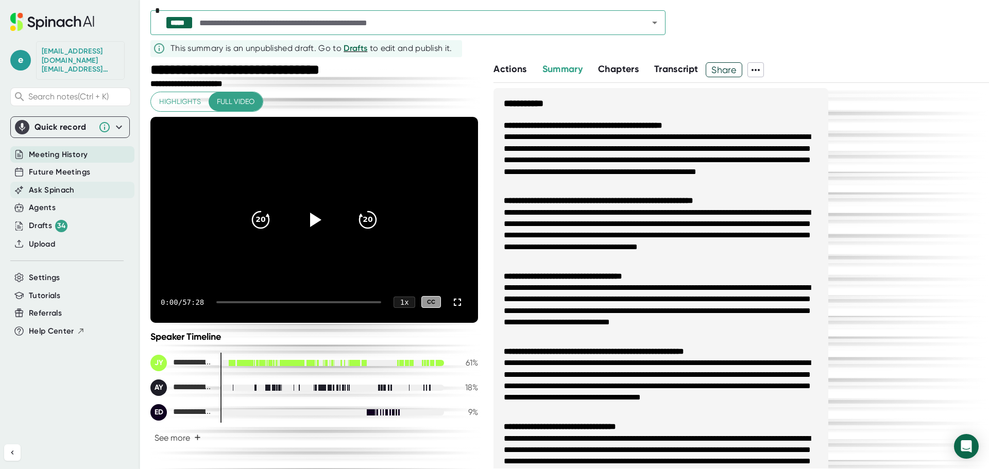  What do you see at coordinates (42, 244) in the screenshot?
I see `span: Upload` at bounding box center [42, 244].